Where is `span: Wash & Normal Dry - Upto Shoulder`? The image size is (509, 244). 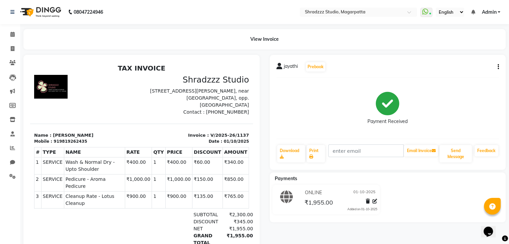
span: Wash & Normal Dry - Upto Shoulder is located at coordinates (64, 104).